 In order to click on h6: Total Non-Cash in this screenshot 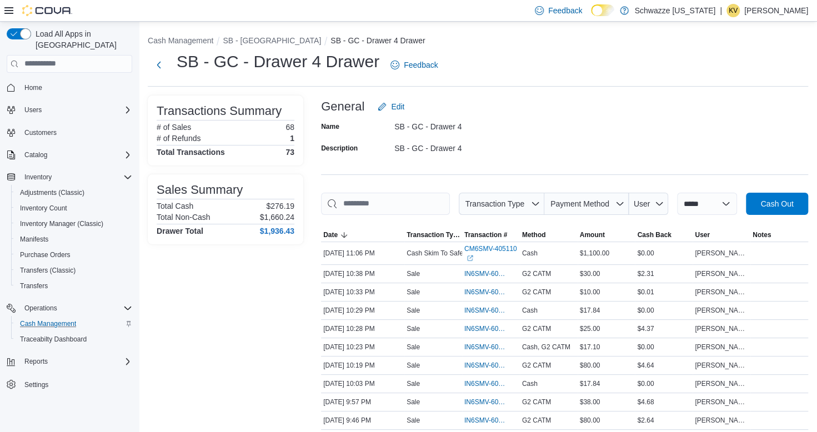, I will do `click(183, 217)`.